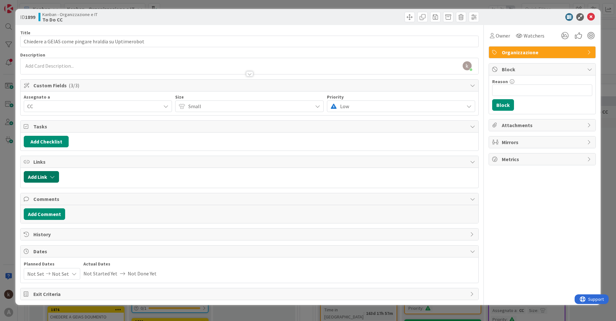 This screenshot has width=616, height=321. What do you see at coordinates (98, 97) in the screenshot?
I see `div: Assegnato a` at bounding box center [98, 97].